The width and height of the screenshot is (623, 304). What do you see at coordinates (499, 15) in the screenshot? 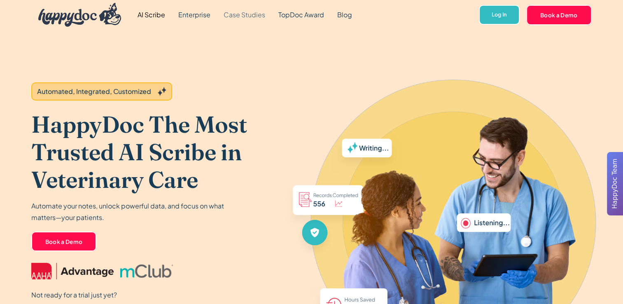
I see `a: Log In` at bounding box center [499, 15].